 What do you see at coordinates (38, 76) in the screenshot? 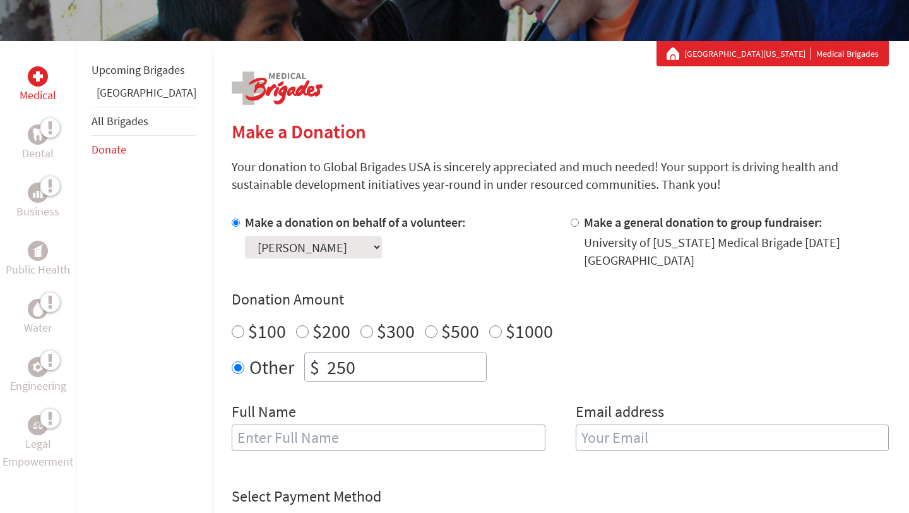
I see `div: Medical` at bounding box center [38, 76].